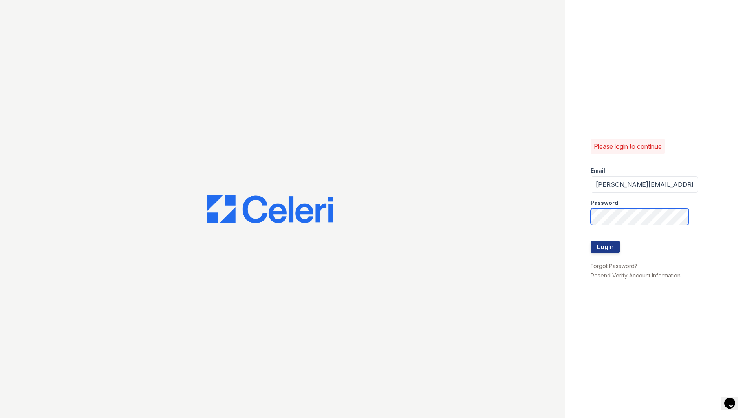 The image size is (754, 418). Describe the element at coordinates (598, 171) in the screenshot. I see `label: Email` at that location.